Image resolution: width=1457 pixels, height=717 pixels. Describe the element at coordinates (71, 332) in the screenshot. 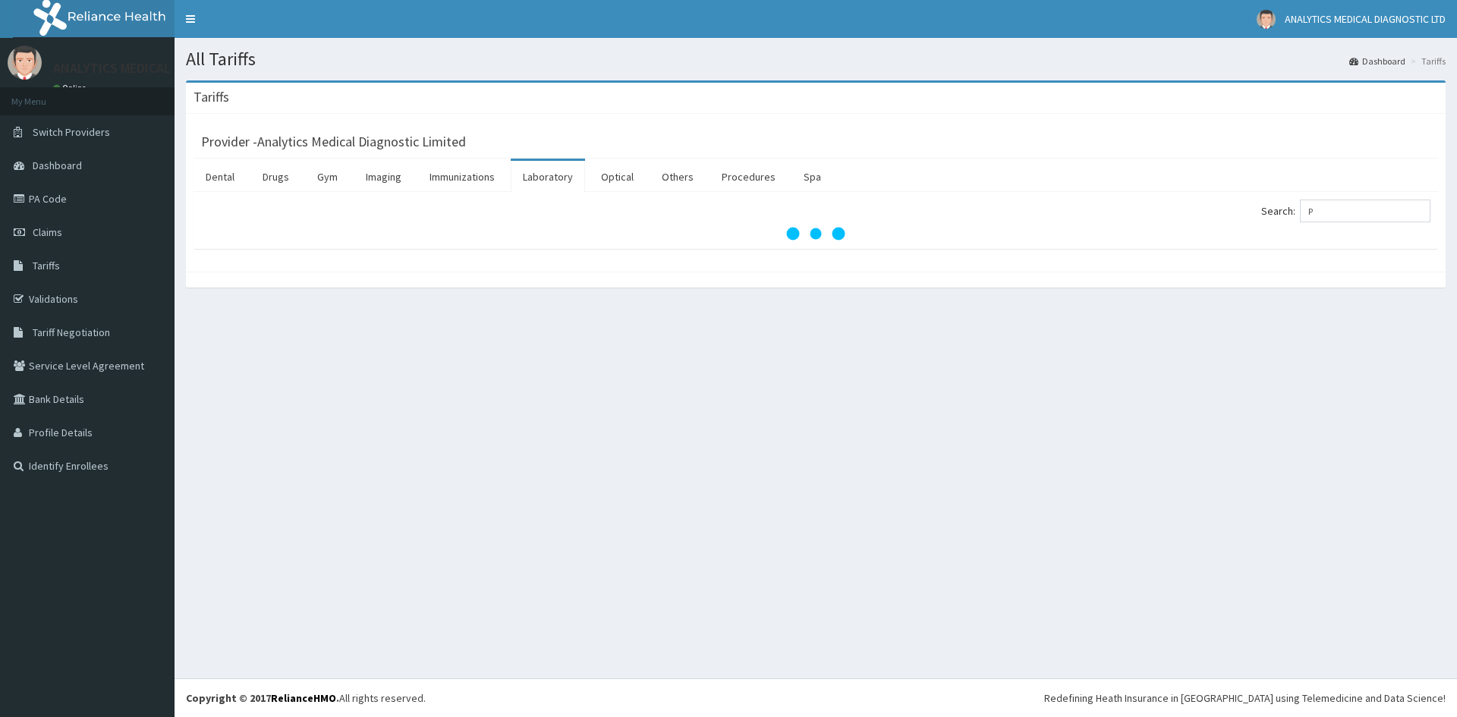

I see `span: Tariff Negotiation` at that location.